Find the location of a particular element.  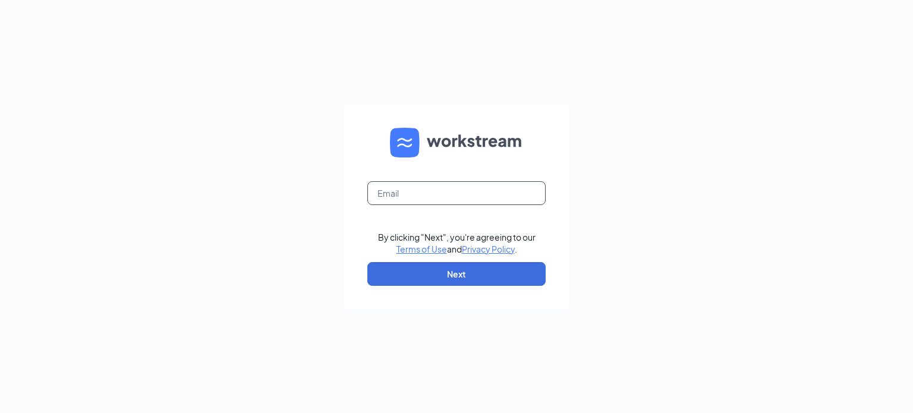

a: Terms of Use is located at coordinates (421, 249).